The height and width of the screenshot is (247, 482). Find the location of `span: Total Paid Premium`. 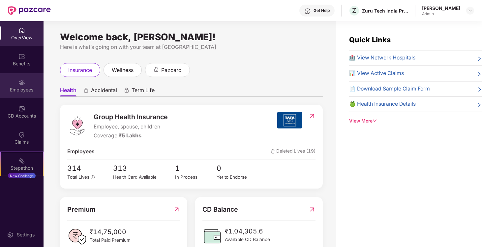

span: Total Paid Premium is located at coordinates (110, 240).